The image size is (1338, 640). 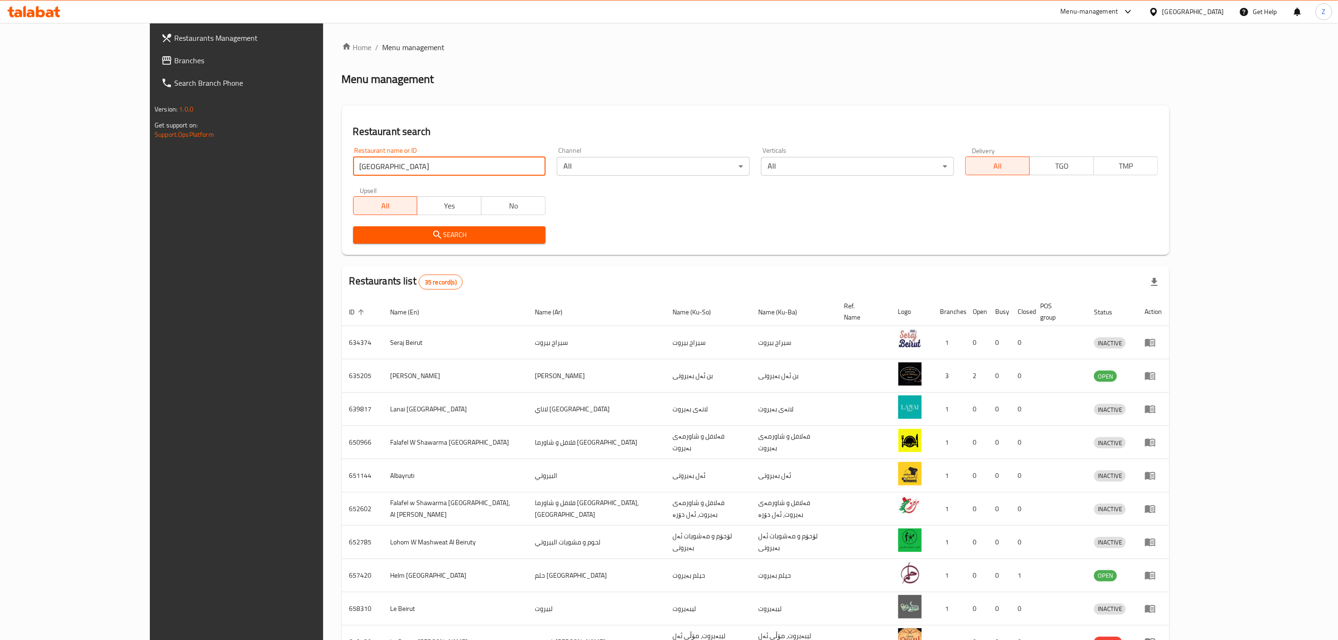 I want to click on img: Seraj Beirut, so click(x=910, y=341).